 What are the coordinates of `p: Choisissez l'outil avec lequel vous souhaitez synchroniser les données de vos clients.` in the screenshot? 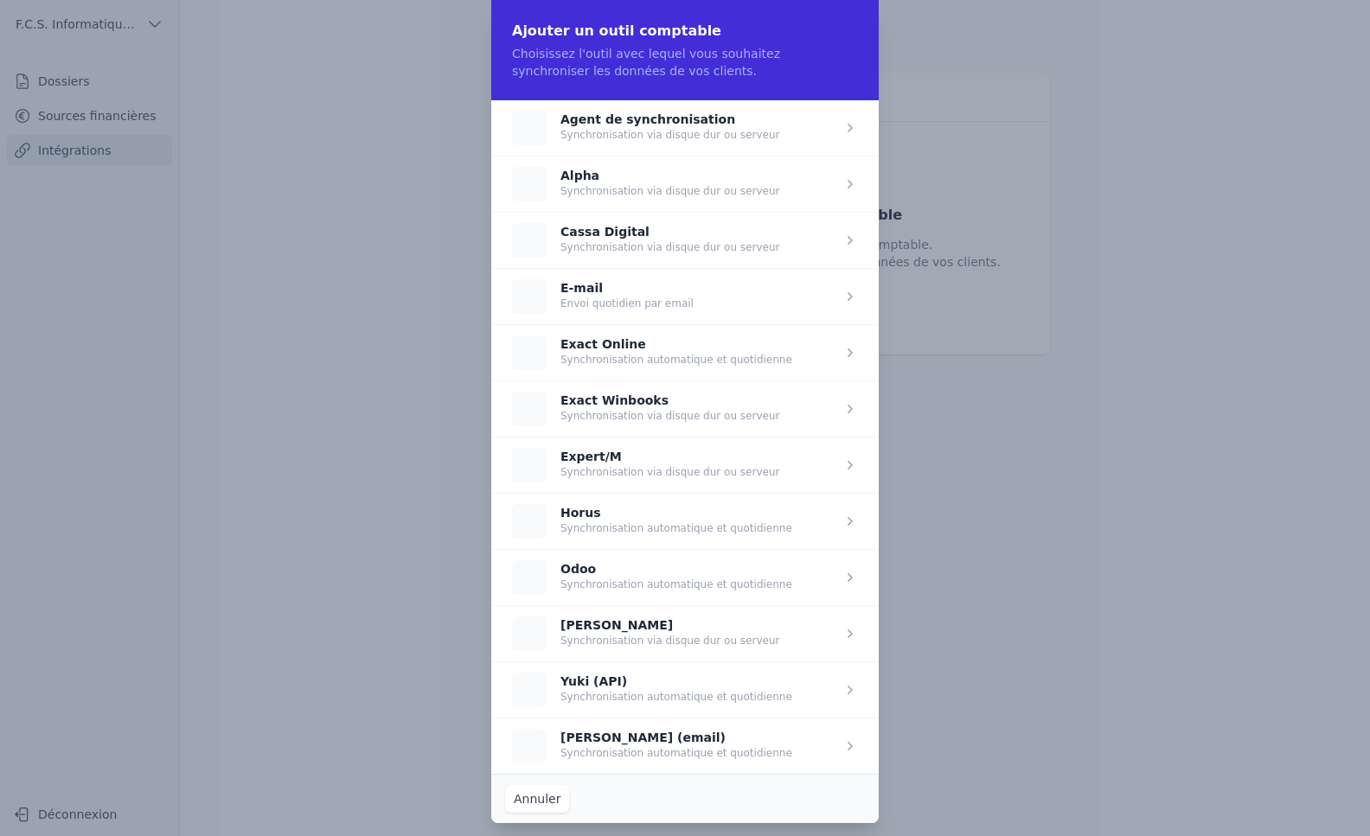 It's located at (685, 62).